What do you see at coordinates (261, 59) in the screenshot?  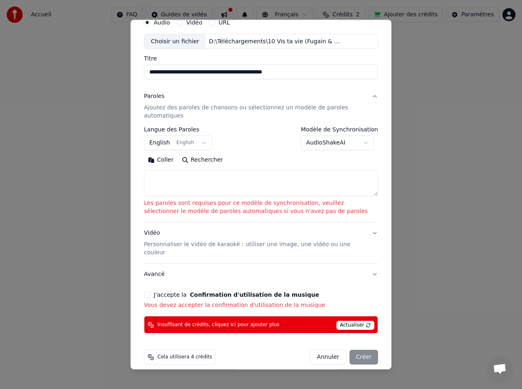 I see `label: Titre` at bounding box center [261, 59].